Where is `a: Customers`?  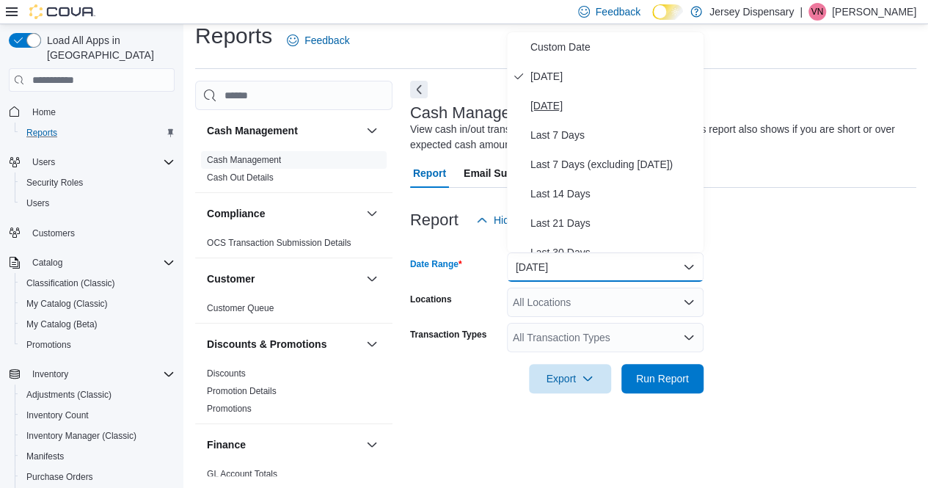 a: Customers is located at coordinates (54, 233).